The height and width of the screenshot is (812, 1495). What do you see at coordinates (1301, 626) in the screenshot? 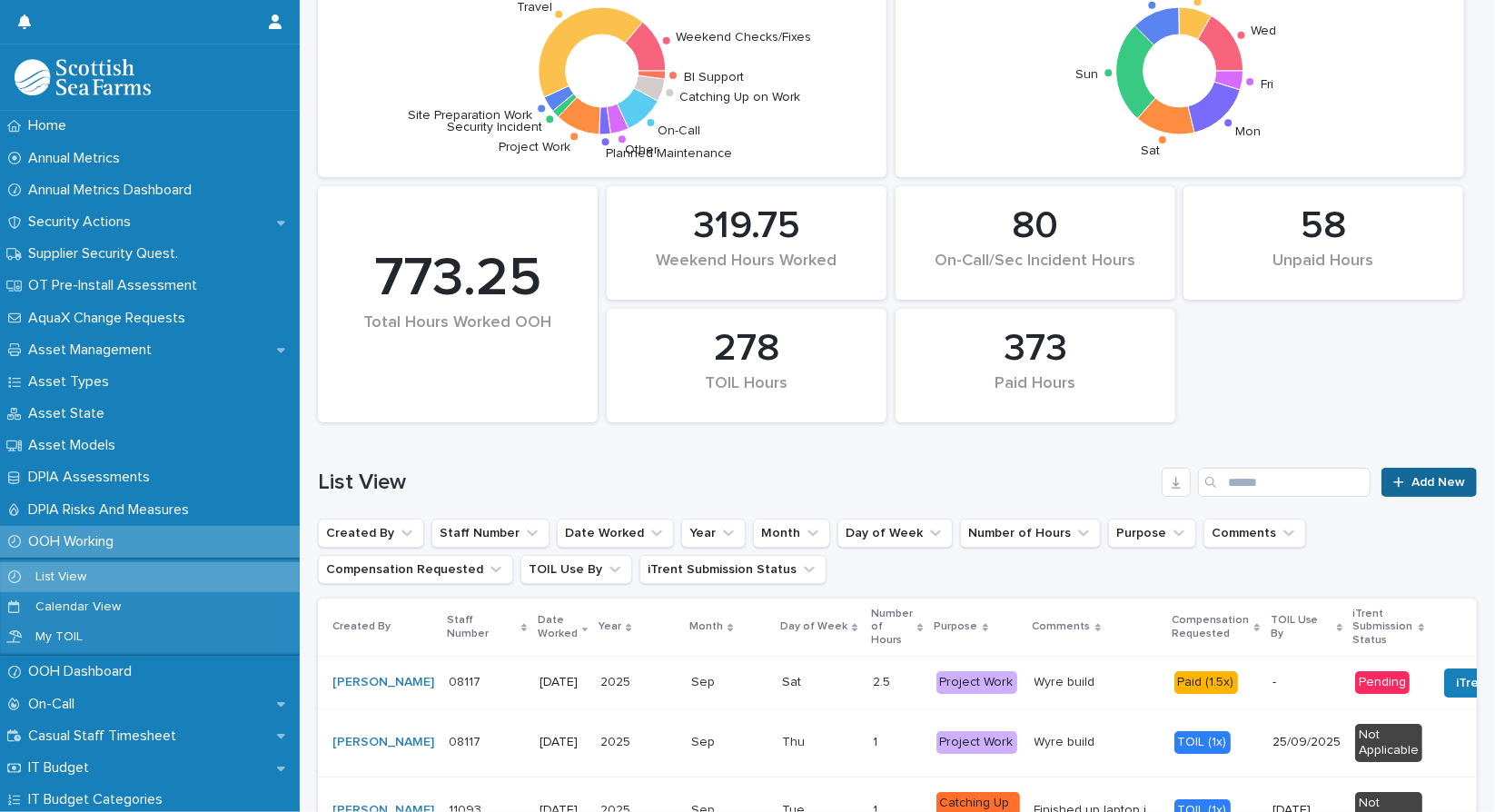
I see `p: TOIL Use By` at bounding box center [1301, 626].